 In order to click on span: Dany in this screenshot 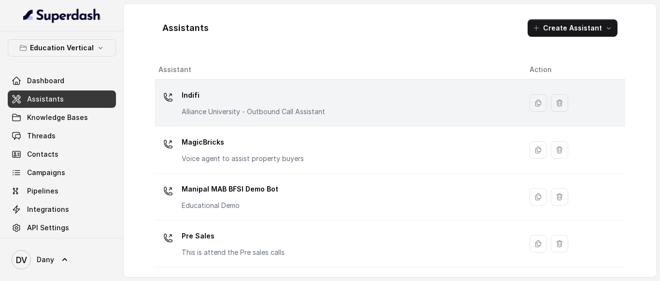, I will do `click(45, 259)`.